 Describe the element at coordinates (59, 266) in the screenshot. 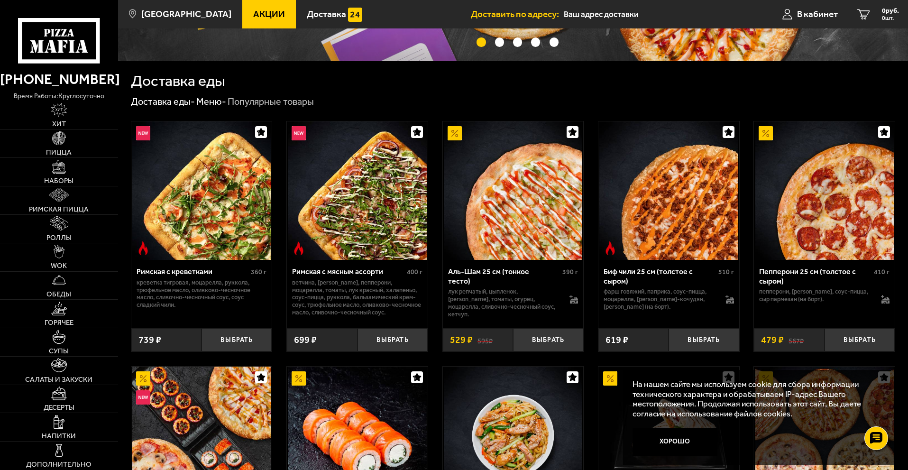

I see `span: WOK` at that location.